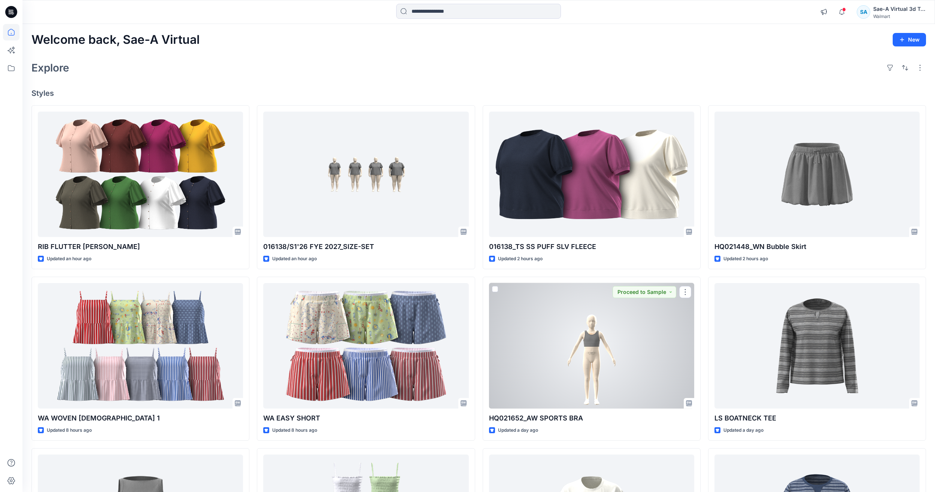  What do you see at coordinates (366, 418) in the screenshot?
I see `p: WA EASY SHORT` at bounding box center [366, 418].